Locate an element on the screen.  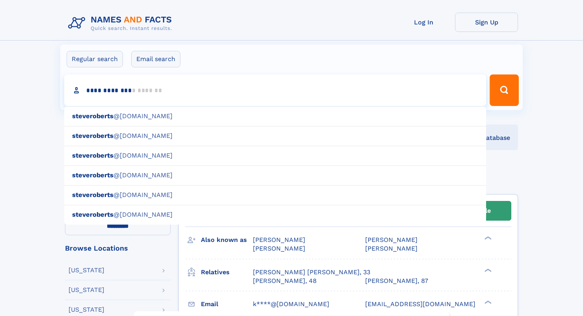
input: search input is located at coordinates (275, 90).